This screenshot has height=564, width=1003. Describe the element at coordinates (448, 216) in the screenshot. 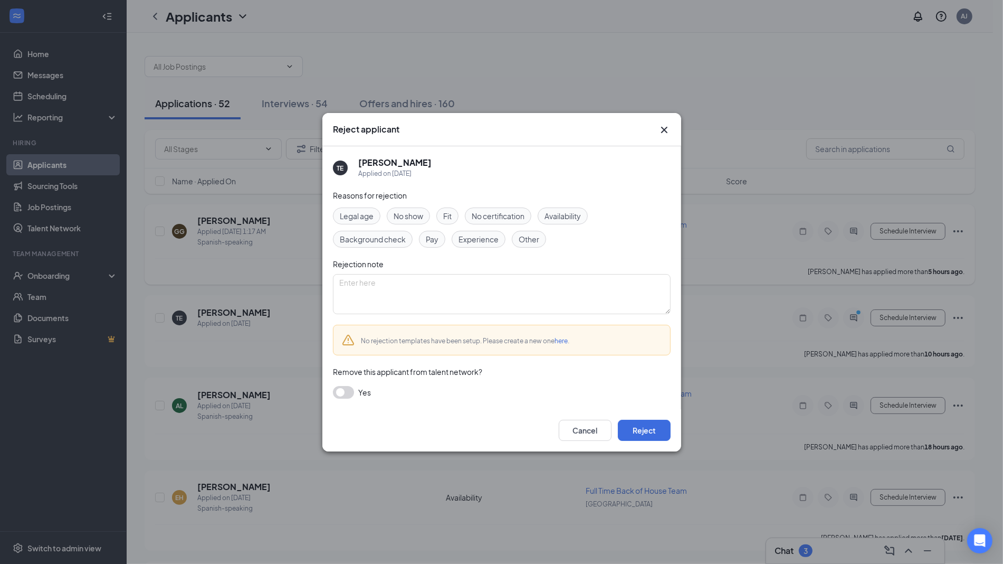

I see `span: Fit` at that location.